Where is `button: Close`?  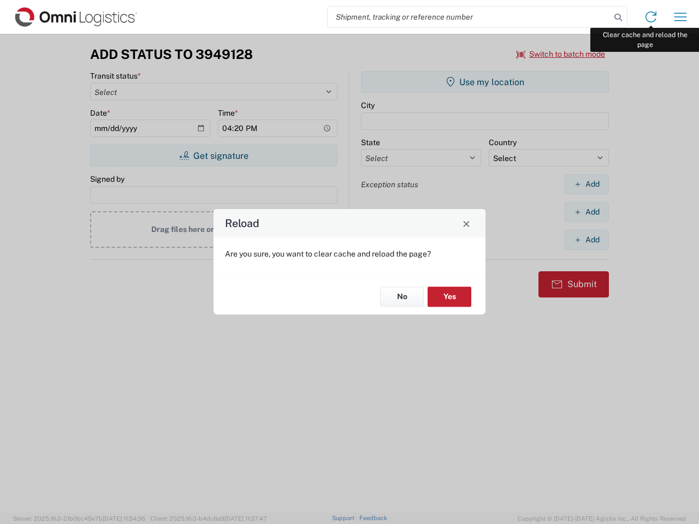 button: Close is located at coordinates (466, 223).